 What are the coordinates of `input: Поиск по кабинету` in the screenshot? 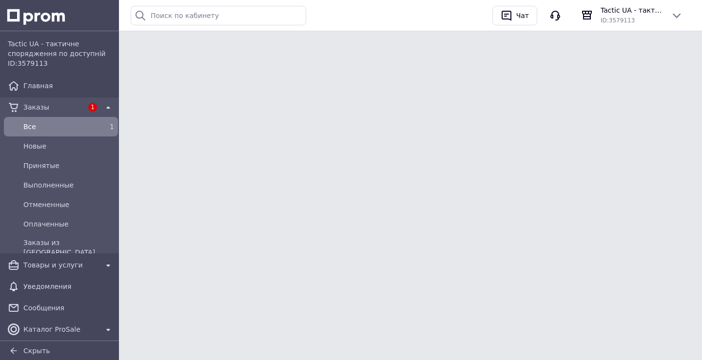 It's located at (218, 16).